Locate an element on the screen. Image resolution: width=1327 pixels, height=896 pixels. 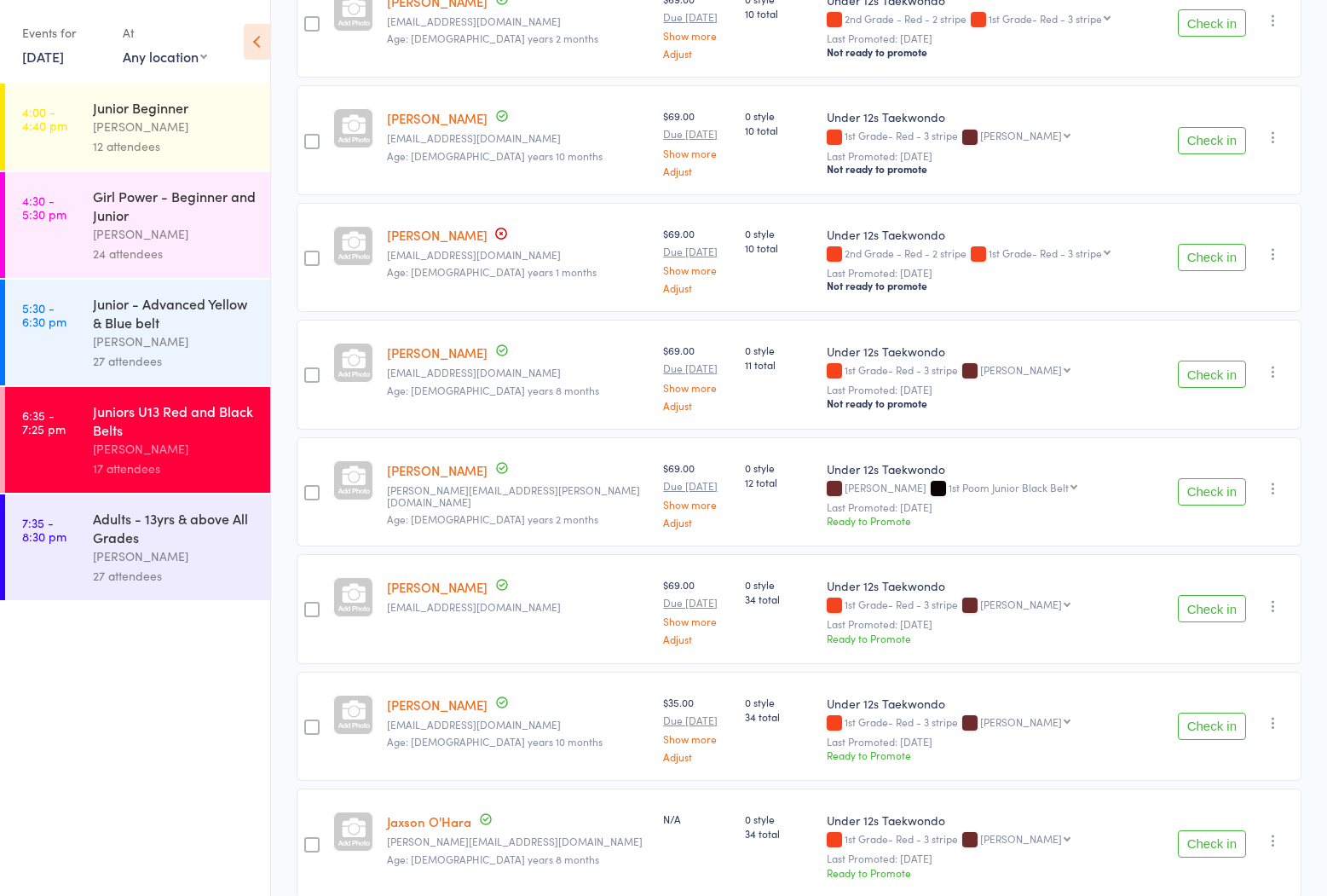
time: 6:35 - 7:25 pm is located at coordinates (44, 422).